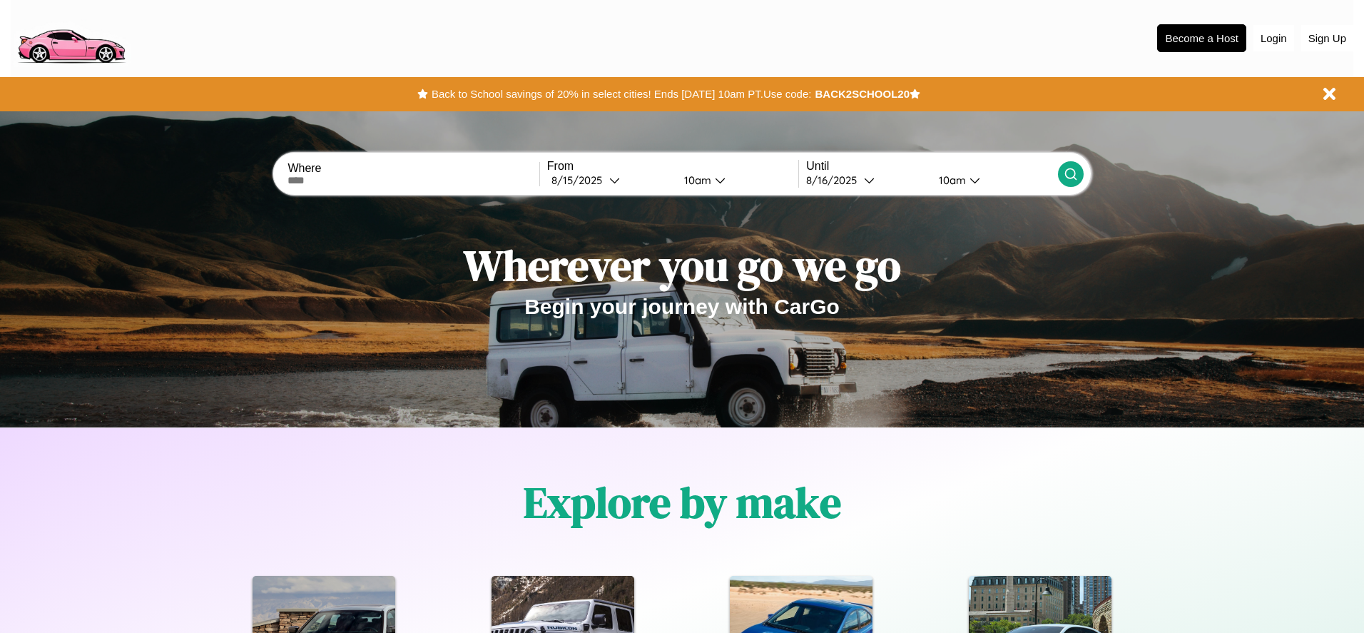 This screenshot has height=633, width=1364. Describe the element at coordinates (673, 166) in the screenshot. I see `label: From` at that location.